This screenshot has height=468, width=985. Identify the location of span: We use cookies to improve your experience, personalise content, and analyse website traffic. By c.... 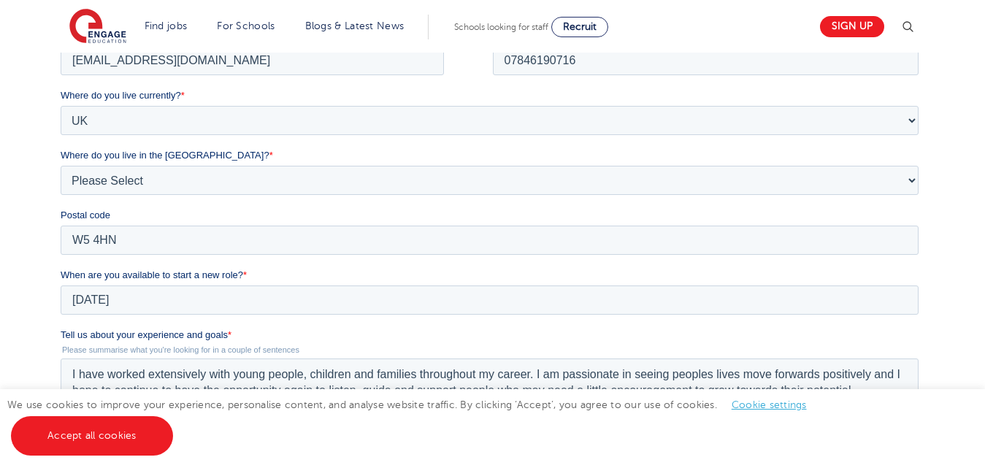
(414, 420).